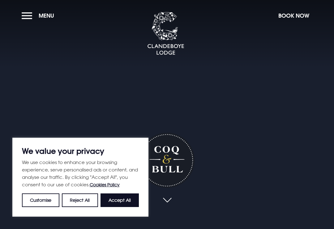 The height and width of the screenshot is (229, 334). Describe the element at coordinates (294, 15) in the screenshot. I see `button: Book Now` at that location.